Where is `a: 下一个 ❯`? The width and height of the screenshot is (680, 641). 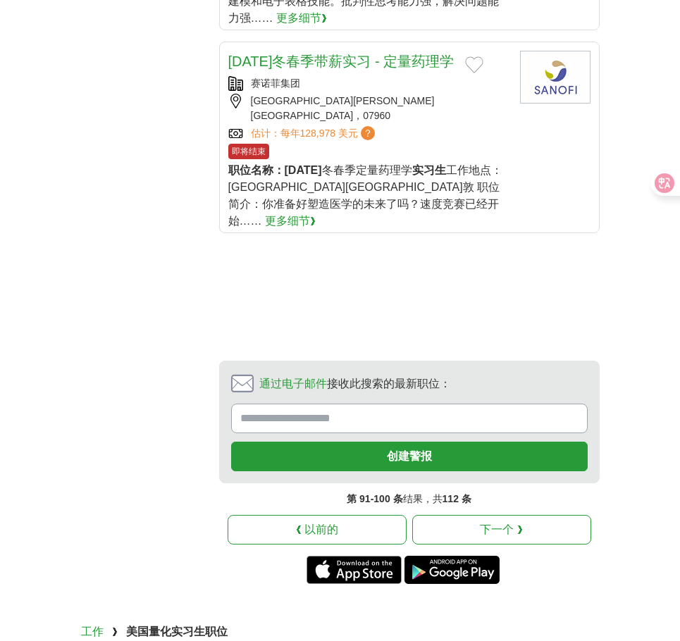
a: 下一个 ❯ is located at coordinates (502, 530).